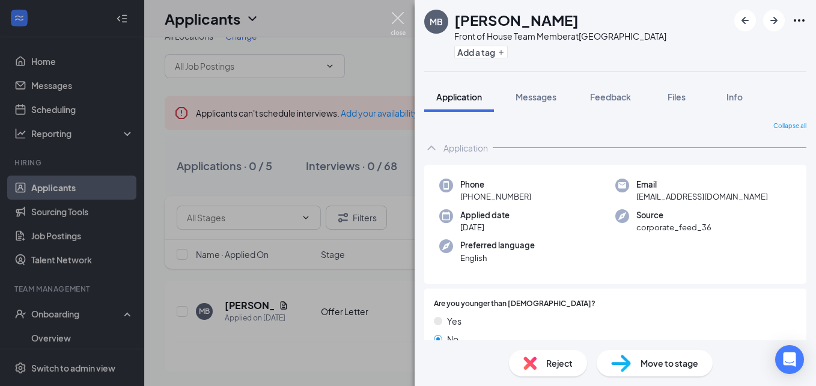 This screenshot has width=816, height=386. What do you see at coordinates (702, 184) in the screenshot?
I see `span: Email` at bounding box center [702, 184].